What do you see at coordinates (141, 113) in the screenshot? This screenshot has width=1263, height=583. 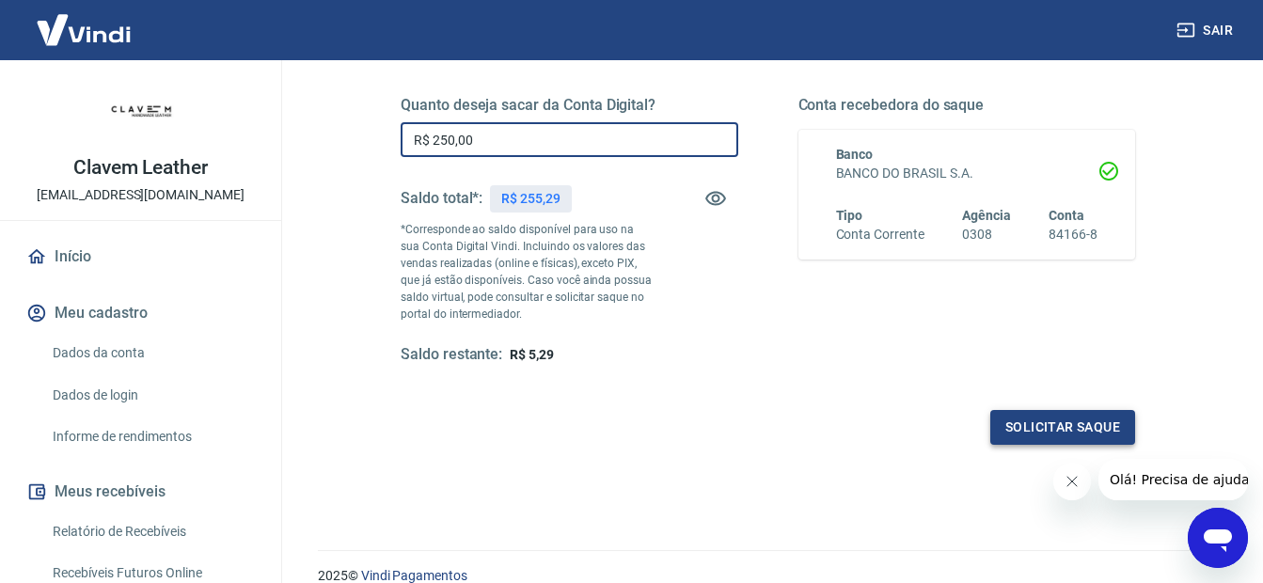 I see `img: 48026d62-cd4b-4dea-ad08-bef99432635a.jpeg` at bounding box center [141, 113].